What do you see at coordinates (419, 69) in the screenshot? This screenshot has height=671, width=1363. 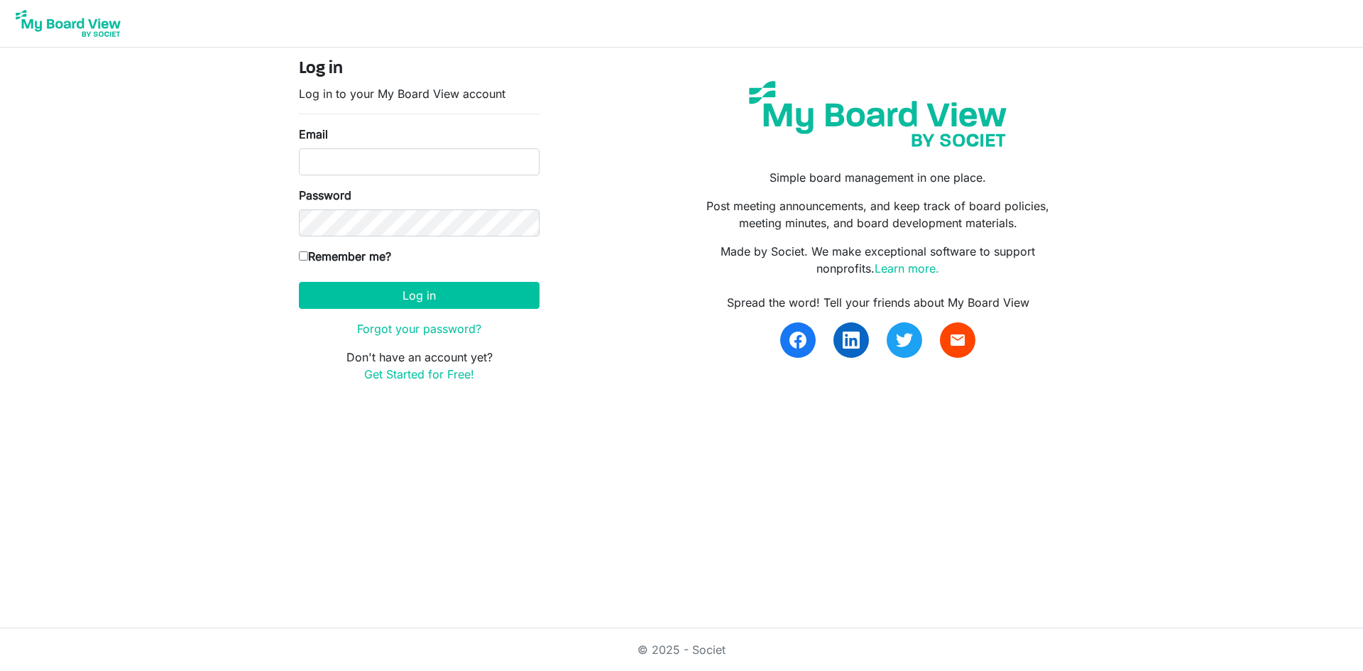 I see `h4: Log in` at bounding box center [419, 69].